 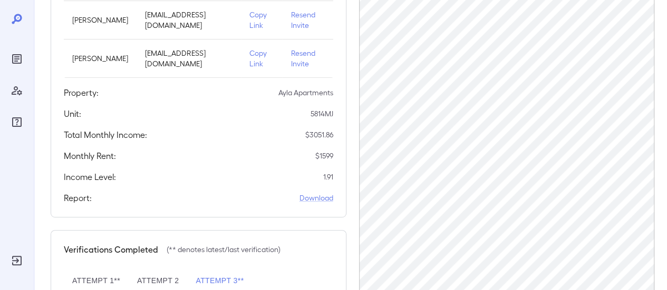 I want to click on div: FAQ, so click(x=17, y=122).